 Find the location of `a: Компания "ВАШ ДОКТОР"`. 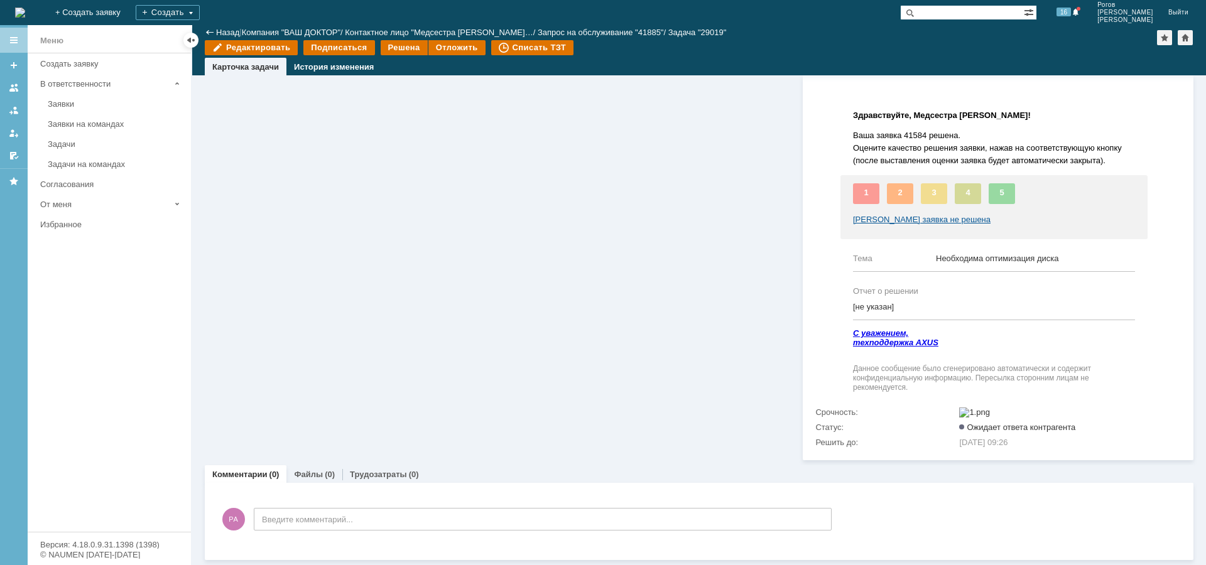

a: Компания "ВАШ ДОКТОР" is located at coordinates (291, 32).